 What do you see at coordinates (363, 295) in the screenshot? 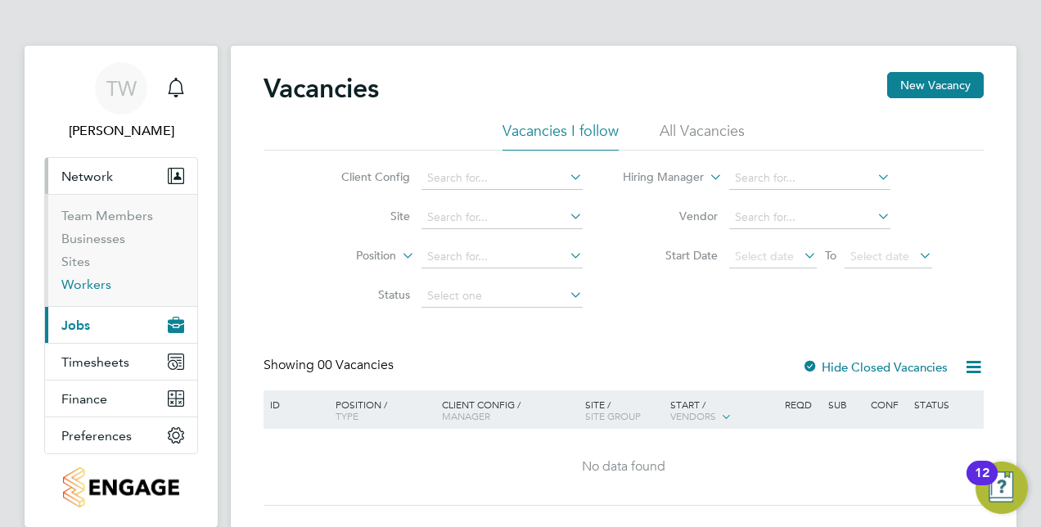
I see `label: Status` at bounding box center [363, 295].